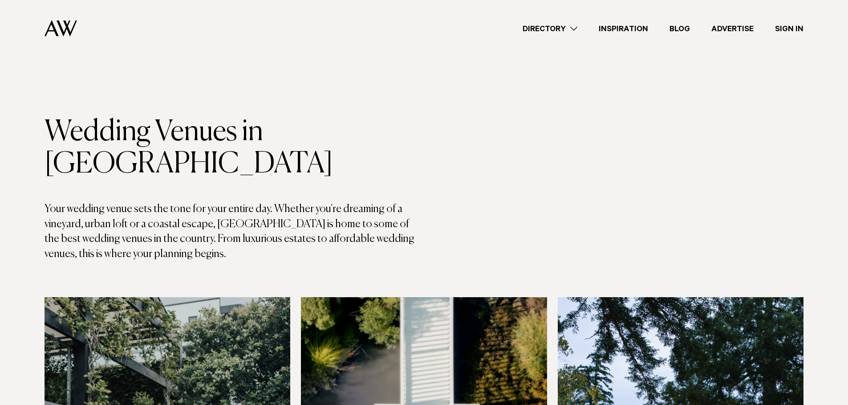 Image resolution: width=848 pixels, height=405 pixels. I want to click on img: Auckland Weddings Logo, so click(61, 28).